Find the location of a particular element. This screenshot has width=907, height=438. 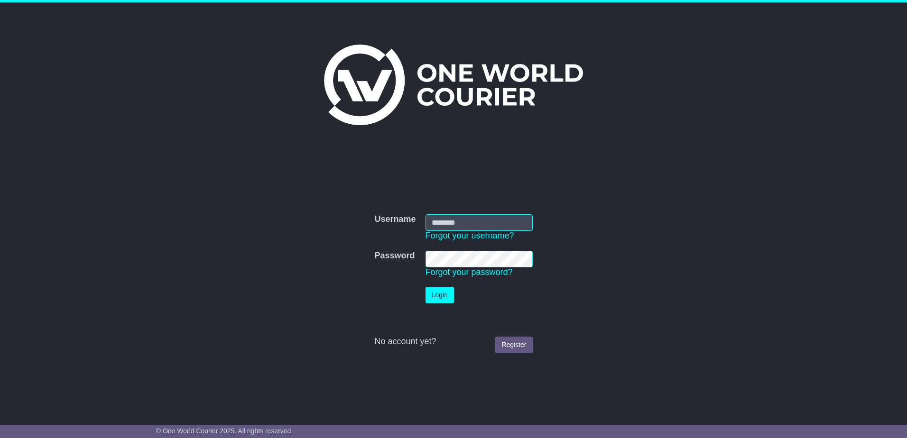

a: Forgot your username? is located at coordinates (469, 236).